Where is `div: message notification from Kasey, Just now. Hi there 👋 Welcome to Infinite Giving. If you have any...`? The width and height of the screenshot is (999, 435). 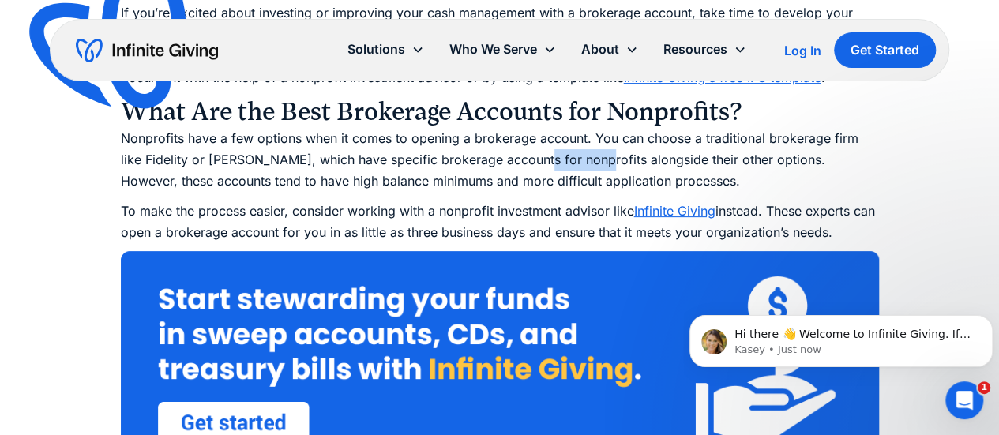
div: message notification from Kasey, Just now. Hi there 👋 Welcome to Infinite Giving. If you have any... is located at coordinates (158, 59).